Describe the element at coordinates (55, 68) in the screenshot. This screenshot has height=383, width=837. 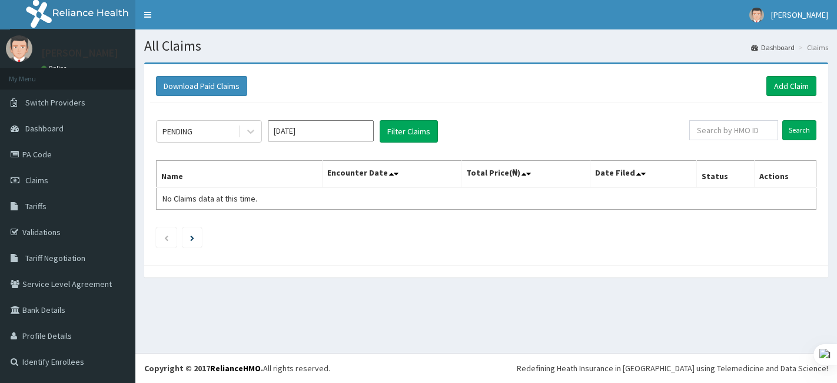
I see `a: Online` at that location.